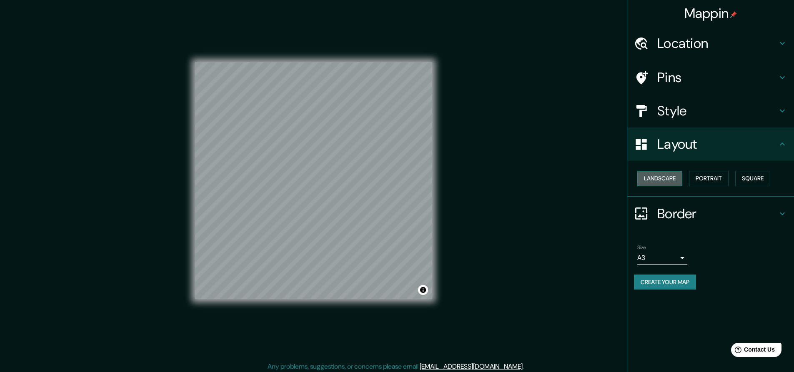 This screenshot has height=372, width=794. What do you see at coordinates (711, 78) in the screenshot?
I see `div: Pins` at bounding box center [711, 78].